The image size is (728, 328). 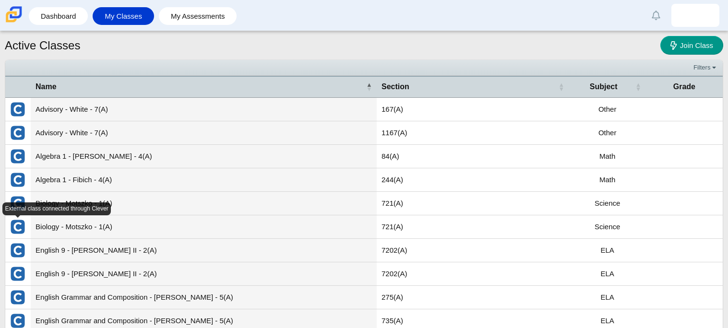 What do you see at coordinates (684, 87) in the screenshot?
I see `span: Grade` at bounding box center [684, 87].